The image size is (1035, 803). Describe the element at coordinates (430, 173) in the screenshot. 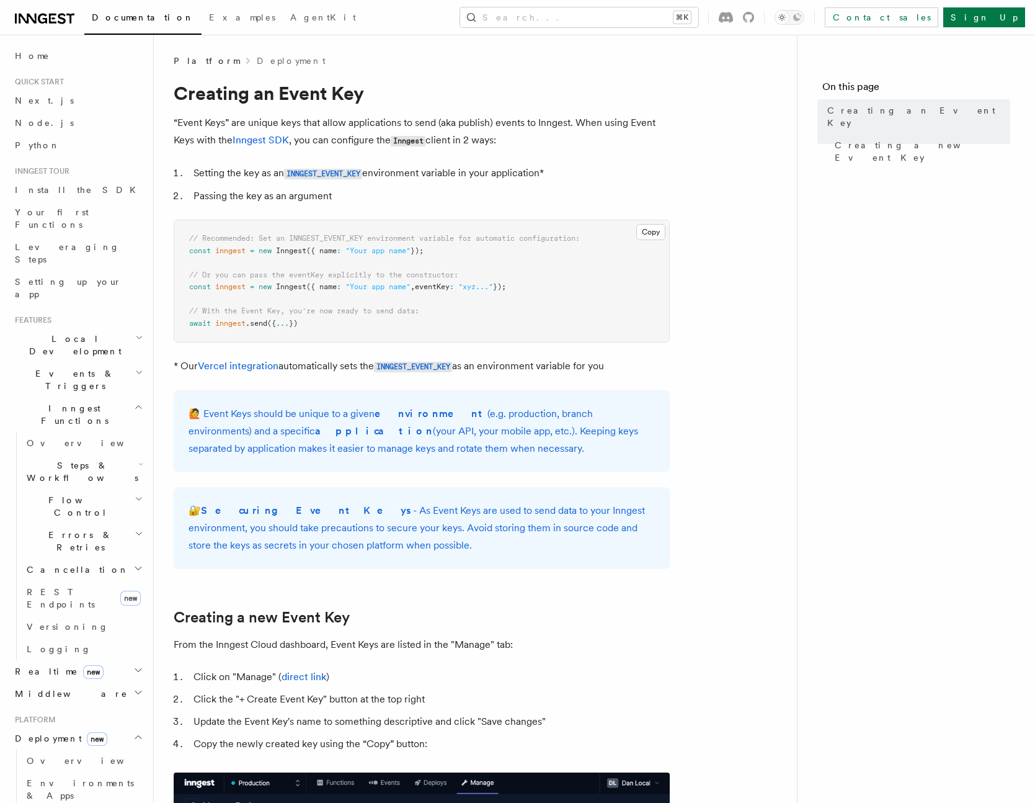

I see `li: Setting the key as an environment variable in your application*` at that location.